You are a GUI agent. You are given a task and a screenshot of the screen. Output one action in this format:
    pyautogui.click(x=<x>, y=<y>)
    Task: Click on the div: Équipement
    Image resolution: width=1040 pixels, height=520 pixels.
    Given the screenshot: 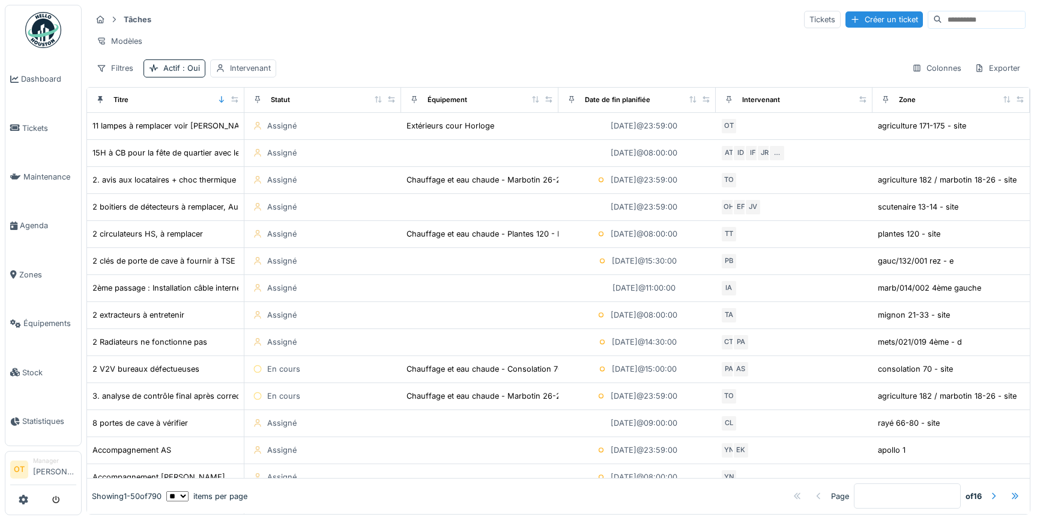 What is the action you would take?
    pyautogui.click(x=447, y=100)
    